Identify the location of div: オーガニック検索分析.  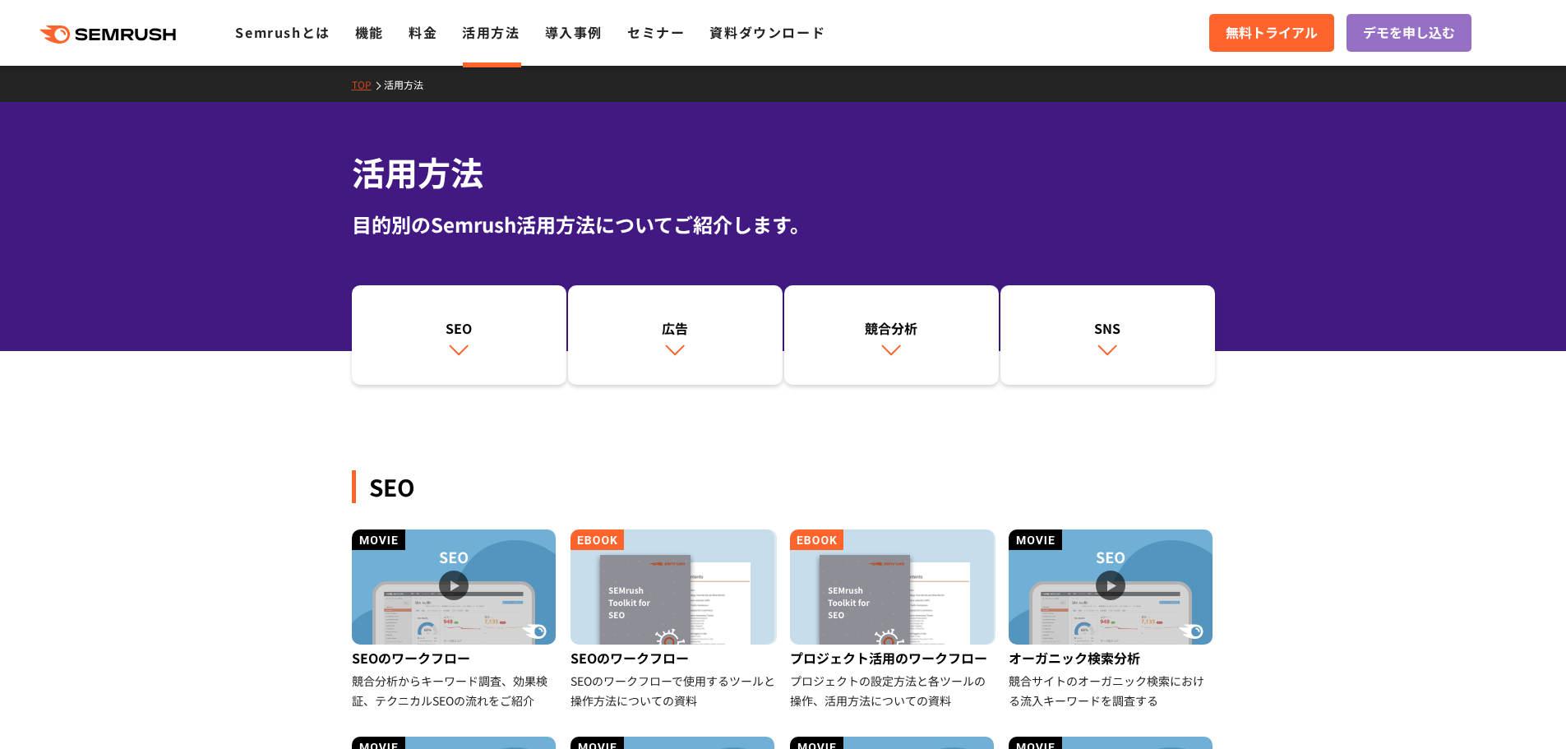
(1111, 658).